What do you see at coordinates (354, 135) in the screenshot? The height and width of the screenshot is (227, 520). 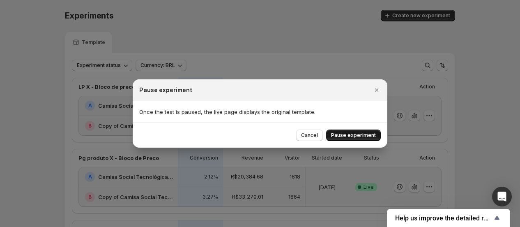 I see `button: Pause experiment` at bounding box center [354, 135].